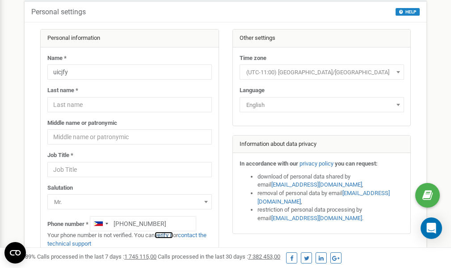 The width and height of the screenshot is (451, 268). I want to click on span: English, so click(322, 105).